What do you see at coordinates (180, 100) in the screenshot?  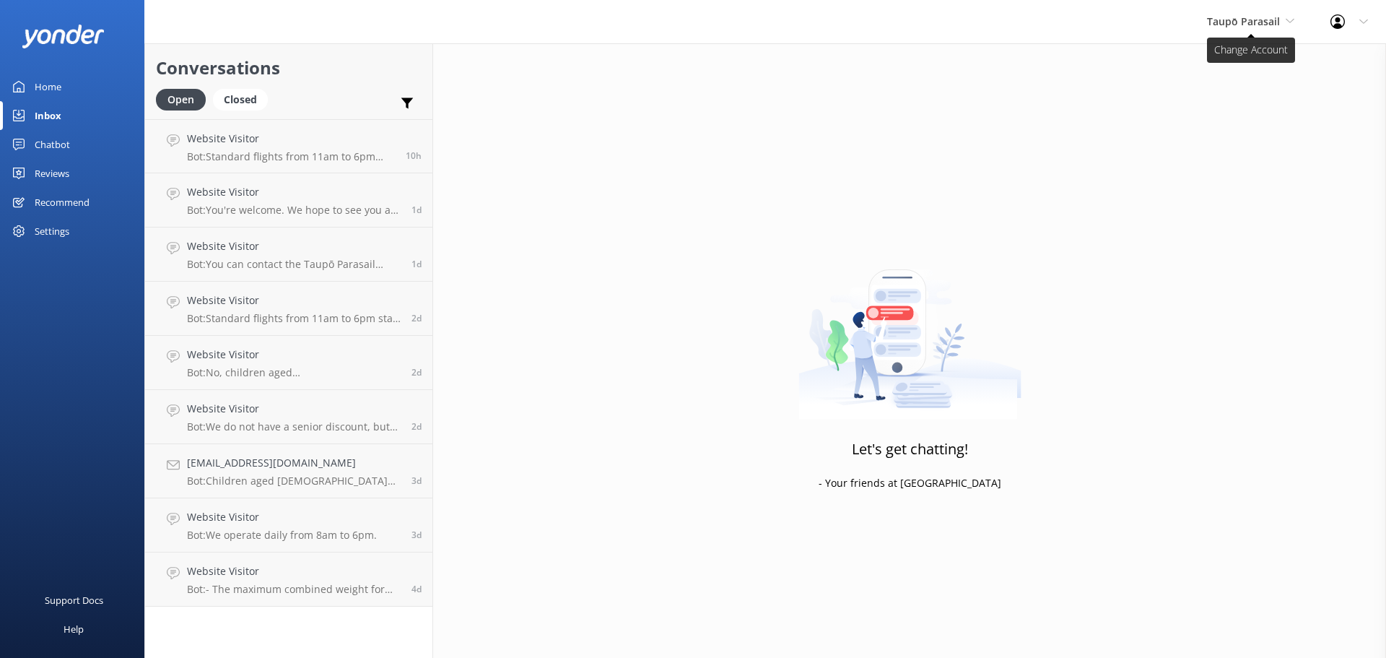 I see `div: Open` at bounding box center [180, 100].